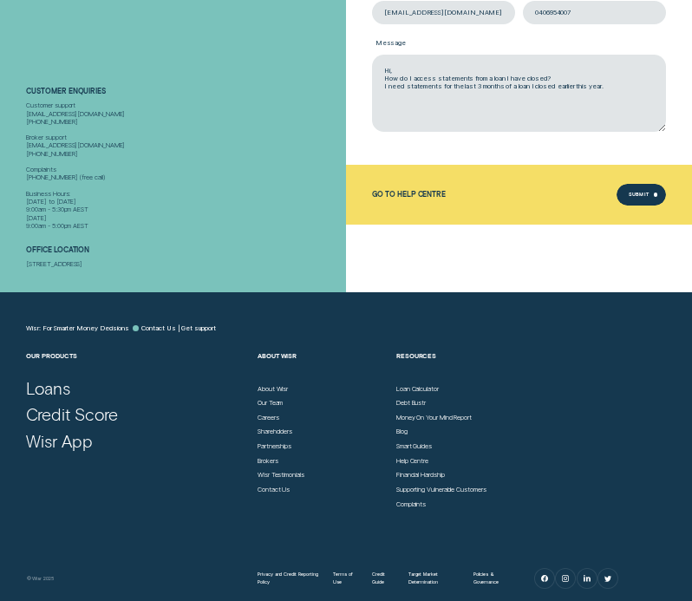 The image size is (692, 601). What do you see at coordinates (434, 578) in the screenshot?
I see `a: Target Market Determination` at bounding box center [434, 578].